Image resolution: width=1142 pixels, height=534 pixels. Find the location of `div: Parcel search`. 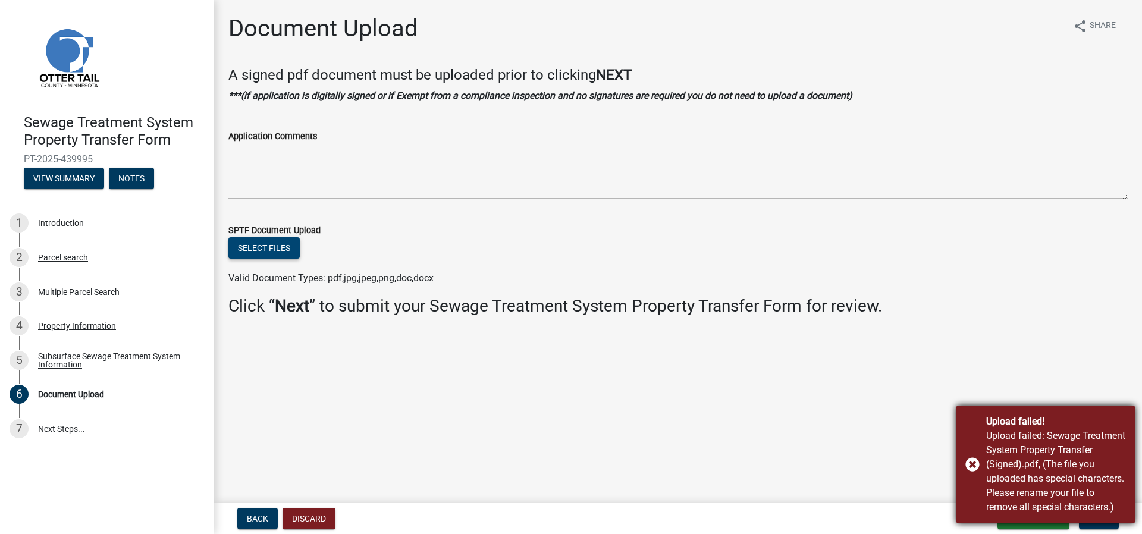

div: Parcel search is located at coordinates (63, 257).